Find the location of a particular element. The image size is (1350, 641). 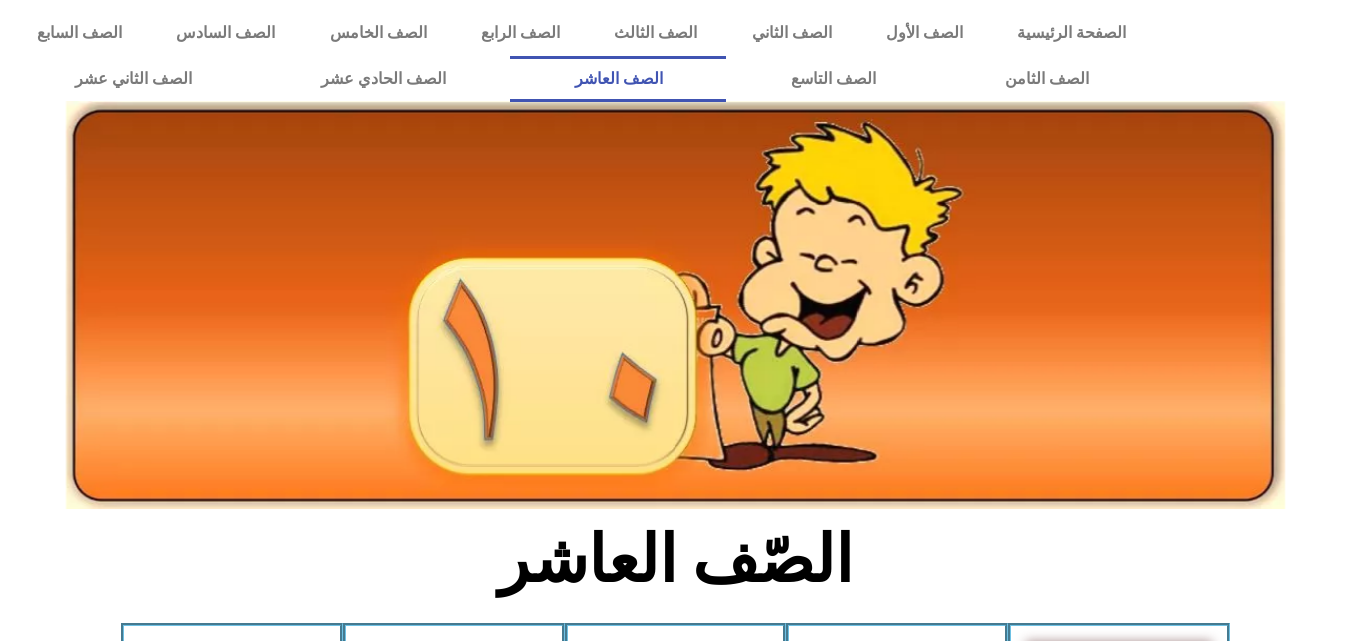

a: الصف الخامس is located at coordinates (378, 33).